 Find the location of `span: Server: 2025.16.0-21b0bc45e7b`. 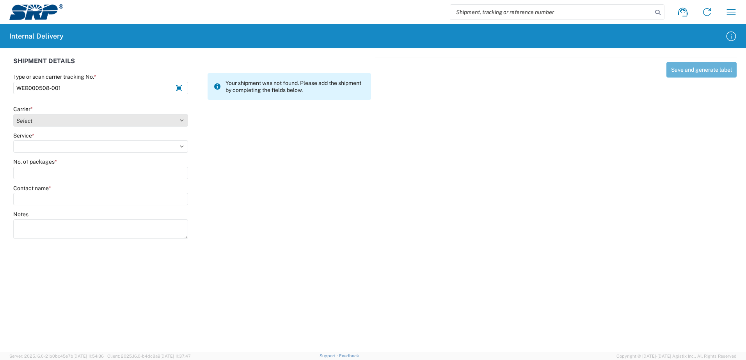

span: Server: 2025.16.0-21b0bc45e7b is located at coordinates (57, 356).